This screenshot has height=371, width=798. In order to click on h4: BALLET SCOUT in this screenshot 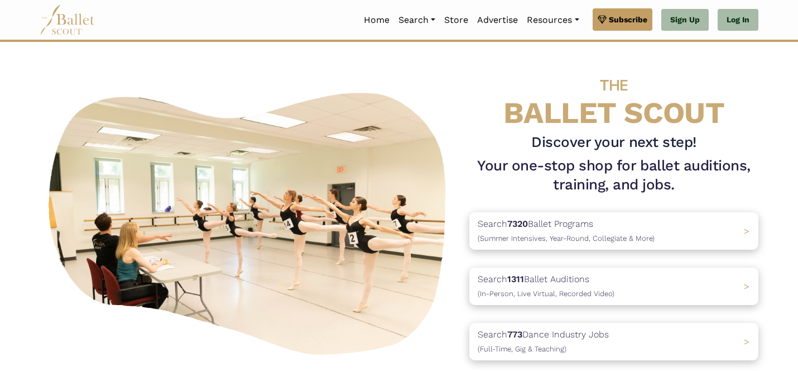, I will do `click(614, 96)`.